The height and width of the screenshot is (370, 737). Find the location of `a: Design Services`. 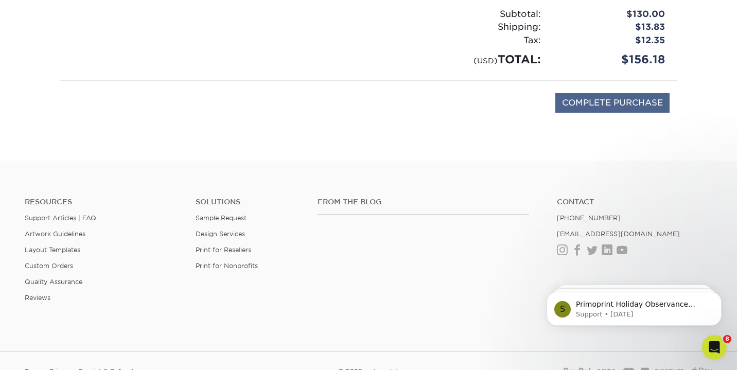

a: Design Services is located at coordinates (220, 234).